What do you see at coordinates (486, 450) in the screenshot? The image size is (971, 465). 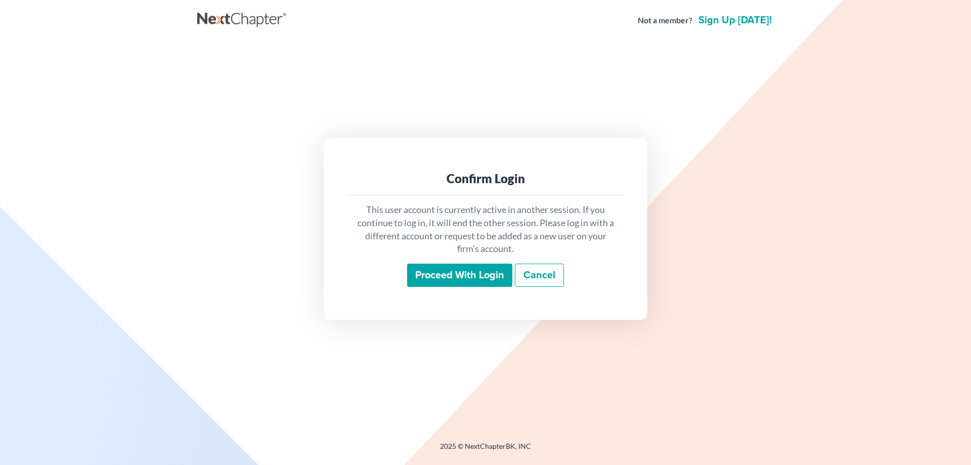 I see `div: 2025 © NextChapterBK, INC` at bounding box center [486, 450].